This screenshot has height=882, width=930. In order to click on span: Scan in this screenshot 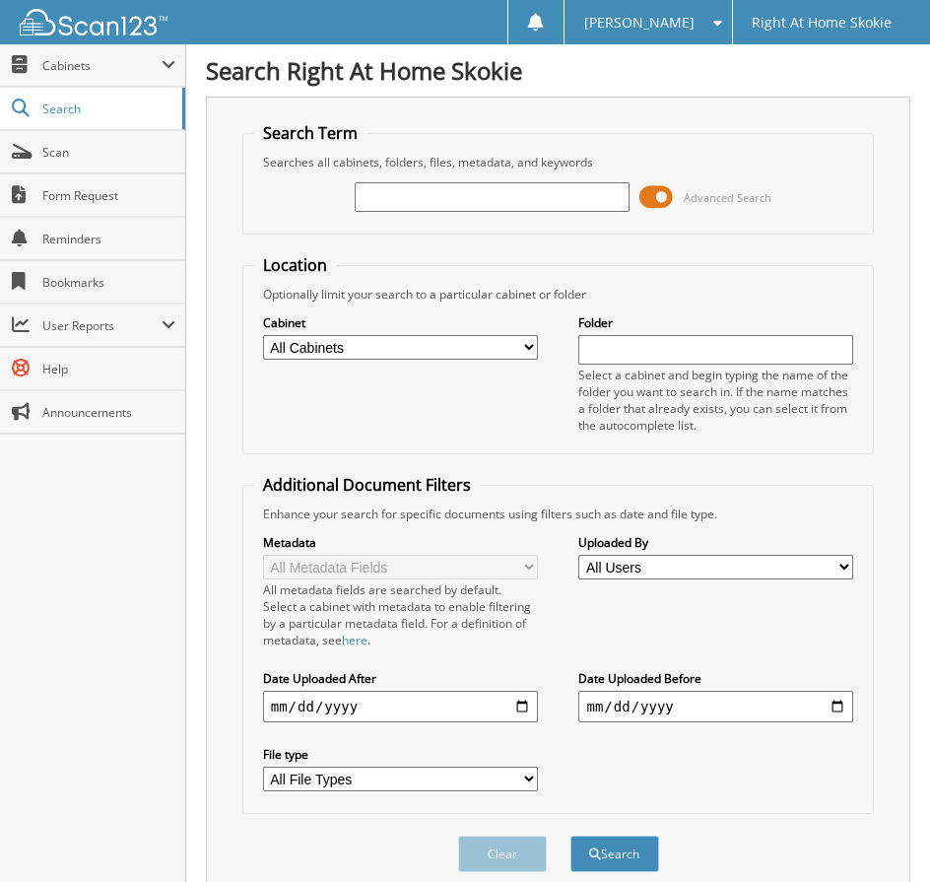, I will do `click(108, 152)`.